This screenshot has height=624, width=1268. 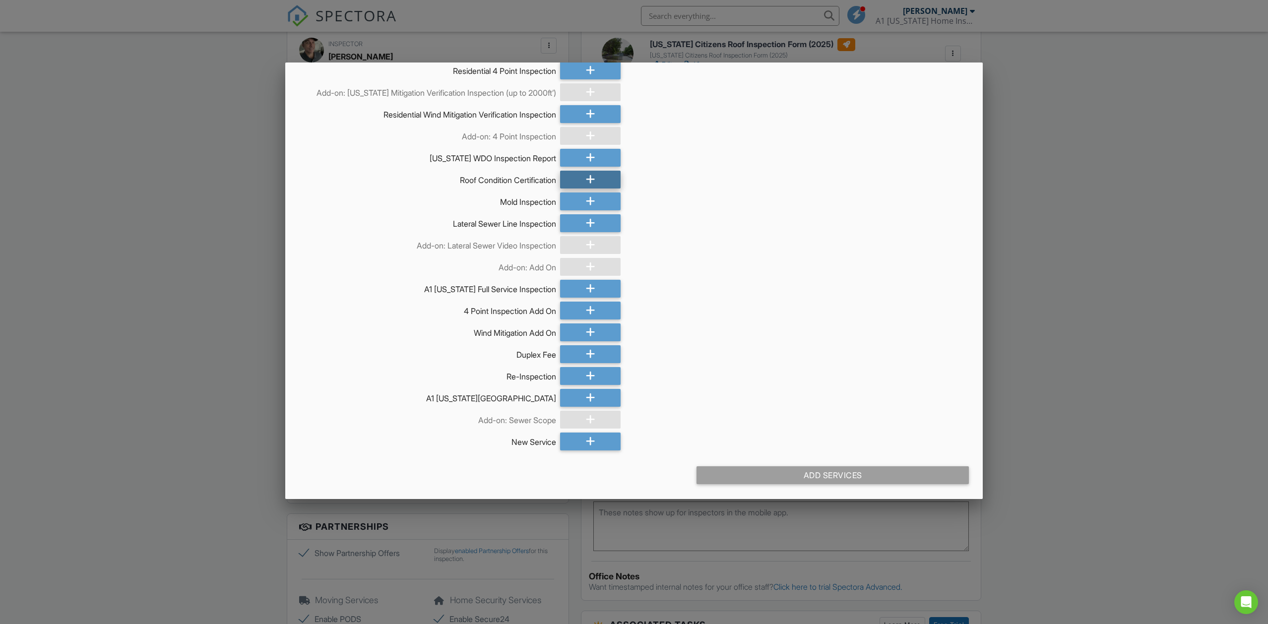 I want to click on div: Residential Wind Mitigation Verification Inspection, so click(x=427, y=113).